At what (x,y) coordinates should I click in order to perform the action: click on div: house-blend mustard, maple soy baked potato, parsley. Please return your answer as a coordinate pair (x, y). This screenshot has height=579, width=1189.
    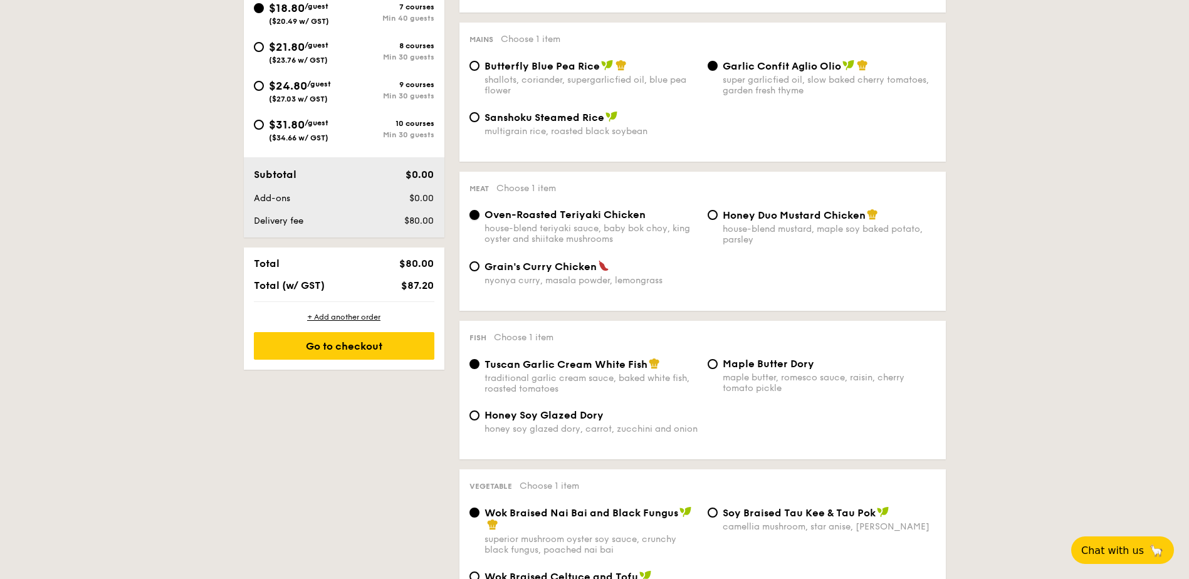
    Looking at the image, I should click on (829, 234).